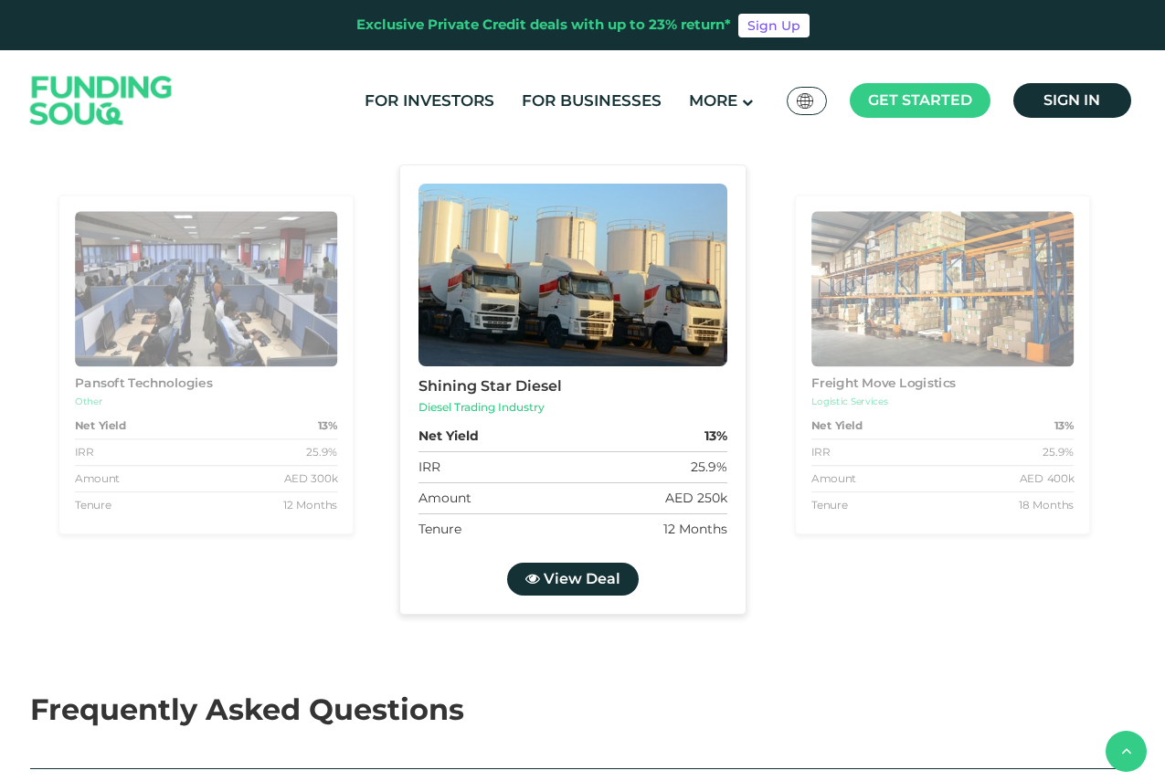 The width and height of the screenshot is (1165, 781). What do you see at coordinates (247, 709) in the screenshot?
I see `span: Frequently Asked Questions` at bounding box center [247, 709].